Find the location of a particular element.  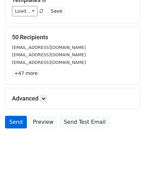

h5: Advanced is located at coordinates (72, 98).